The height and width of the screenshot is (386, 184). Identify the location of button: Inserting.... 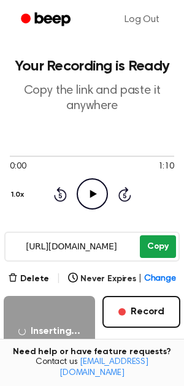
(49, 331).